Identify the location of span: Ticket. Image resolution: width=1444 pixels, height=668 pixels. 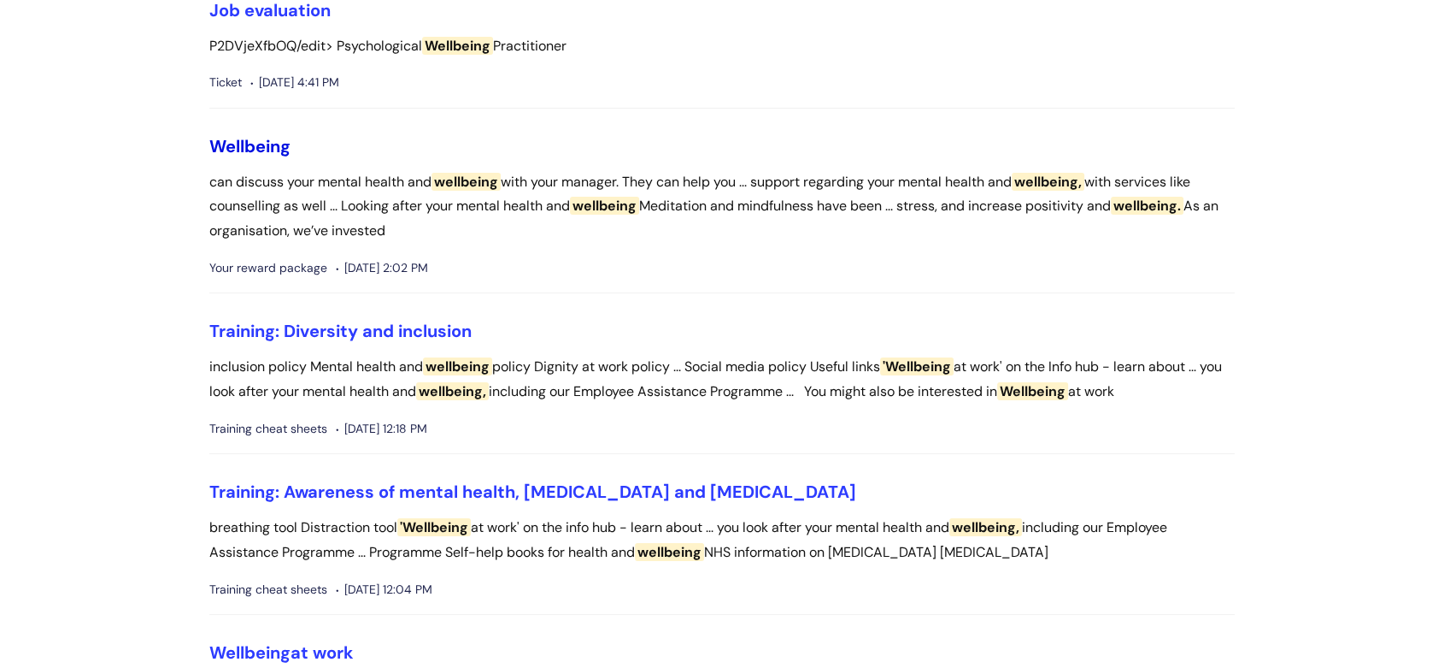
(226, 82).